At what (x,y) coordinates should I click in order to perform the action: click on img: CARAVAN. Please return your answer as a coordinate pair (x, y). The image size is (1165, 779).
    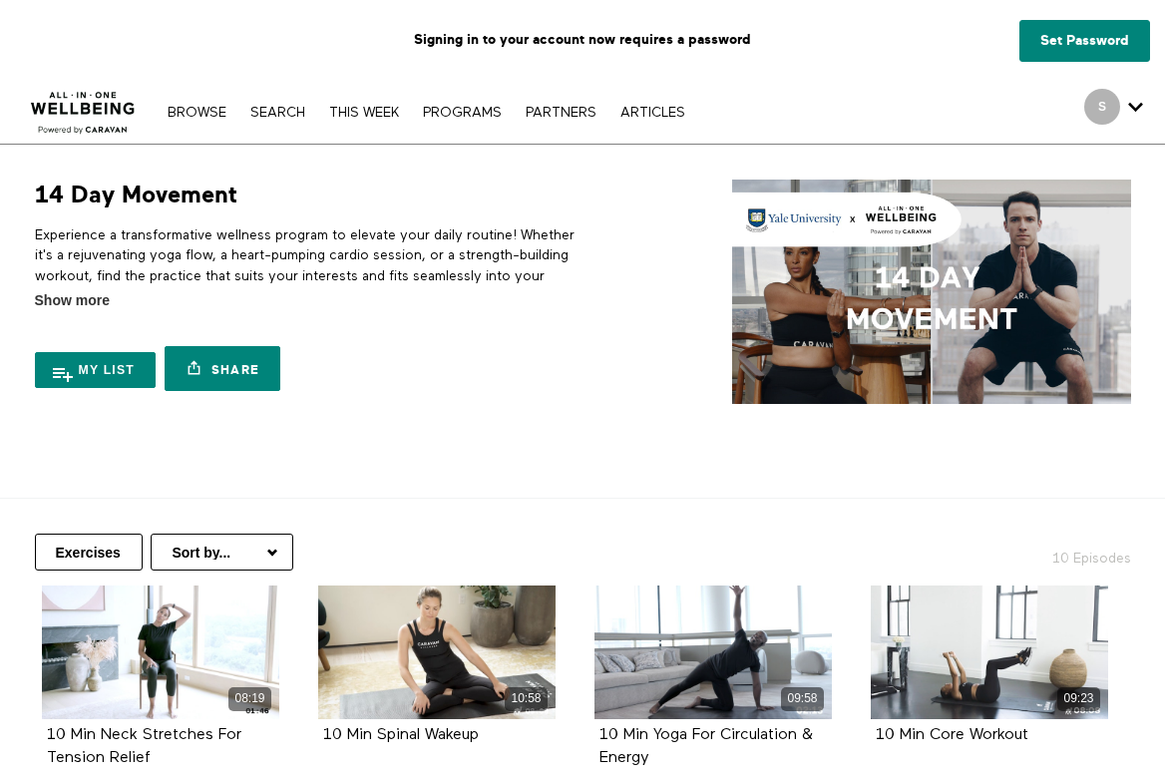
    Looking at the image, I should click on (83, 107).